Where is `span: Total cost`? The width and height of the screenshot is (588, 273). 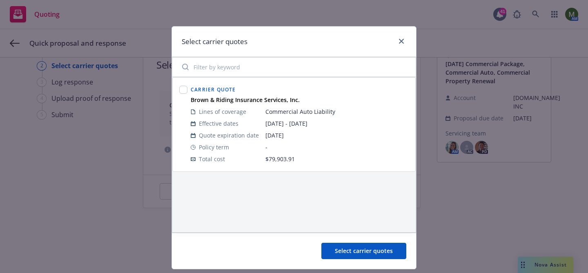
span: Total cost is located at coordinates (212, 159).